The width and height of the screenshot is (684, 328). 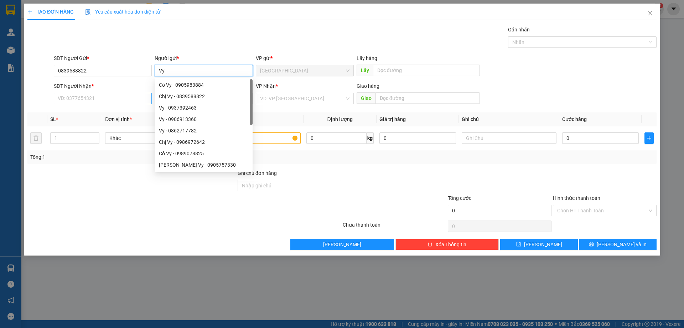 I want to click on span: Giá trị hàng, so click(x=393, y=119).